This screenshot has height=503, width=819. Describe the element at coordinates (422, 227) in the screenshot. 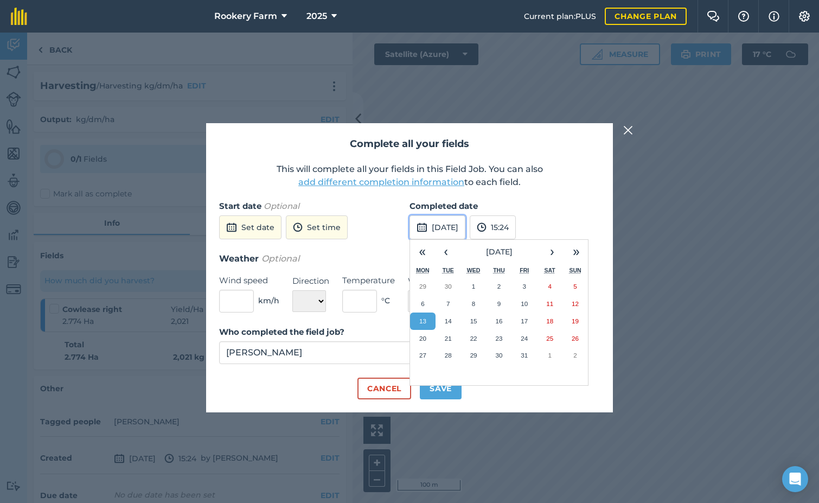

I see `img: svg+xml;base64,PD94bWwgdmVyc2lvbj0iMS4wIiBlbmNvZGluZz0idXRmLTgiPz4KPCEtLSBHZW5lcmF0b3I6IEFkb2JlIE...` at that location.